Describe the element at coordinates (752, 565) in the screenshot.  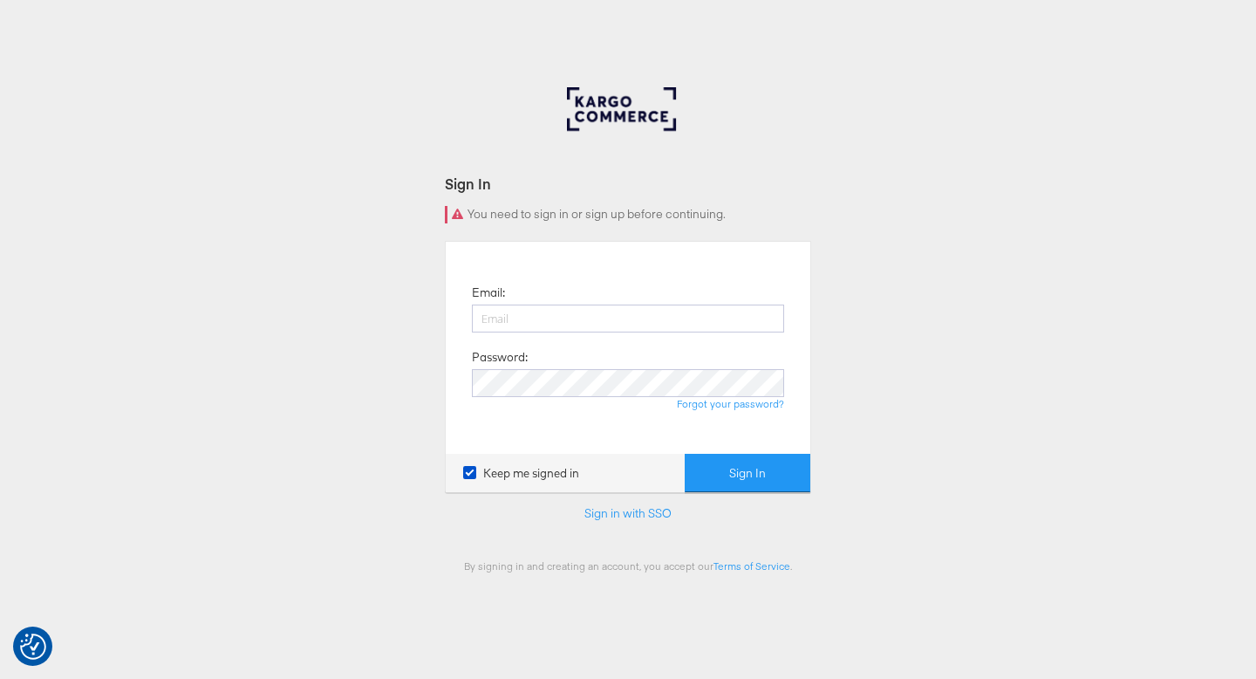
I see `a: Terms of Service` at that location.